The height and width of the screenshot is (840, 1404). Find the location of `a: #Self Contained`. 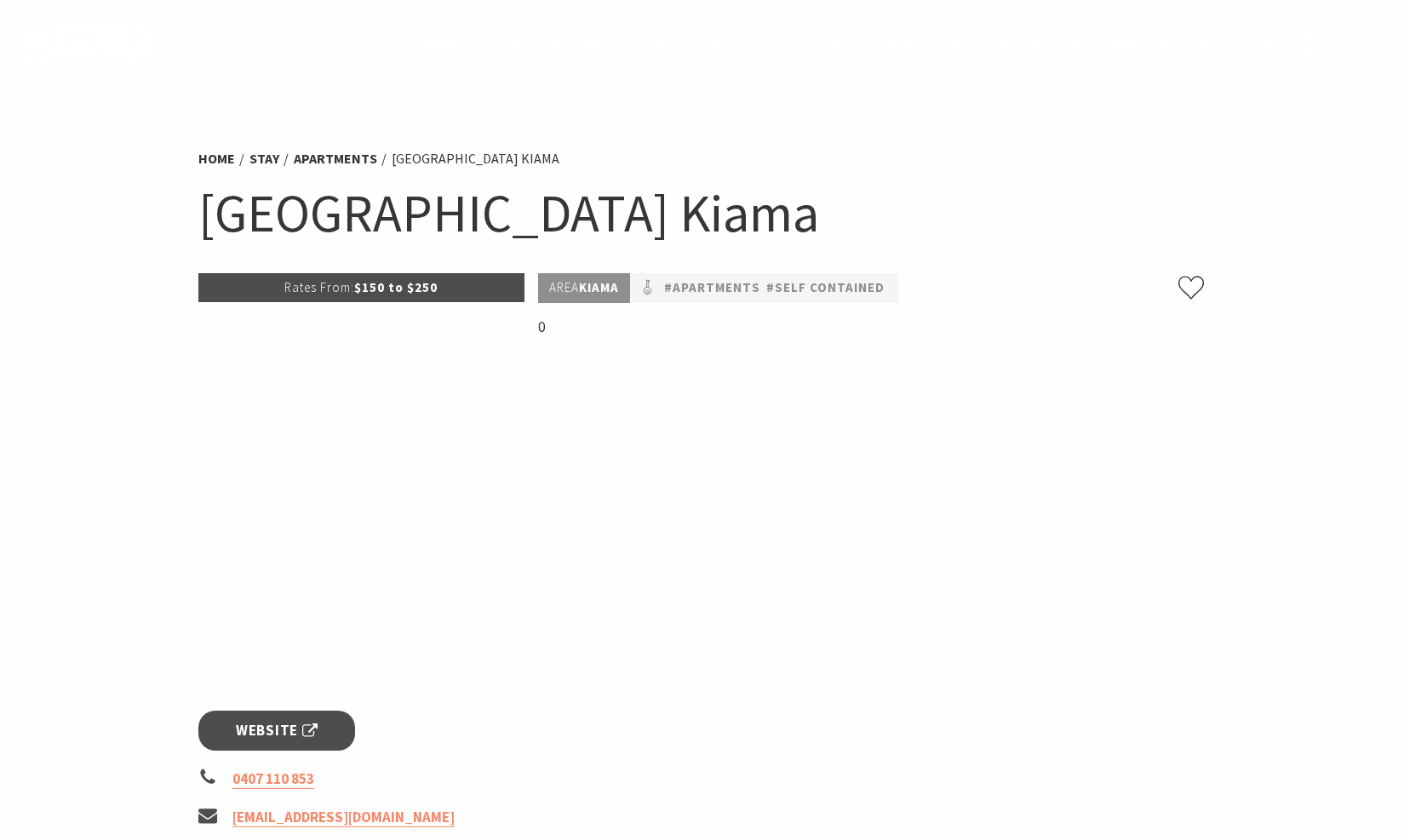

a: #Self Contained is located at coordinates (825, 287).